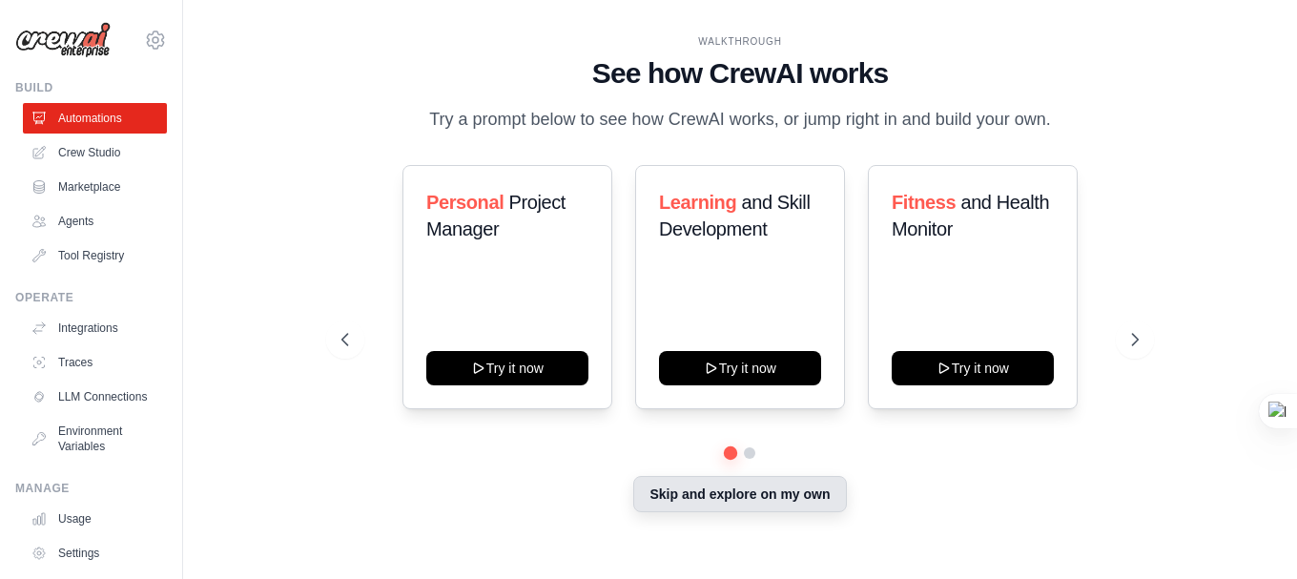  Describe the element at coordinates (63, 40) in the screenshot. I see `img: Logo` at that location.